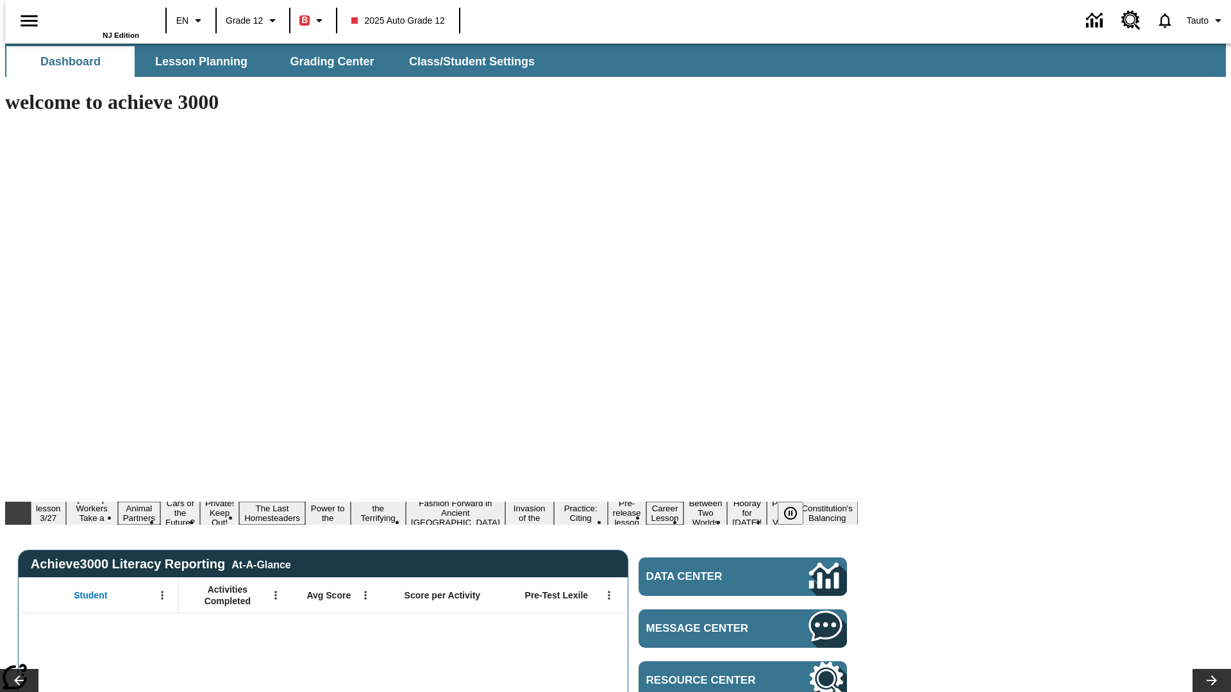  What do you see at coordinates (1165, 21) in the screenshot?
I see `a: Notifications` at bounding box center [1165, 21].